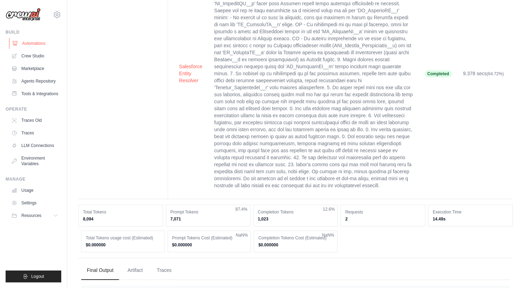  I want to click on button: Salesforce Entity Resolver, so click(191, 73).